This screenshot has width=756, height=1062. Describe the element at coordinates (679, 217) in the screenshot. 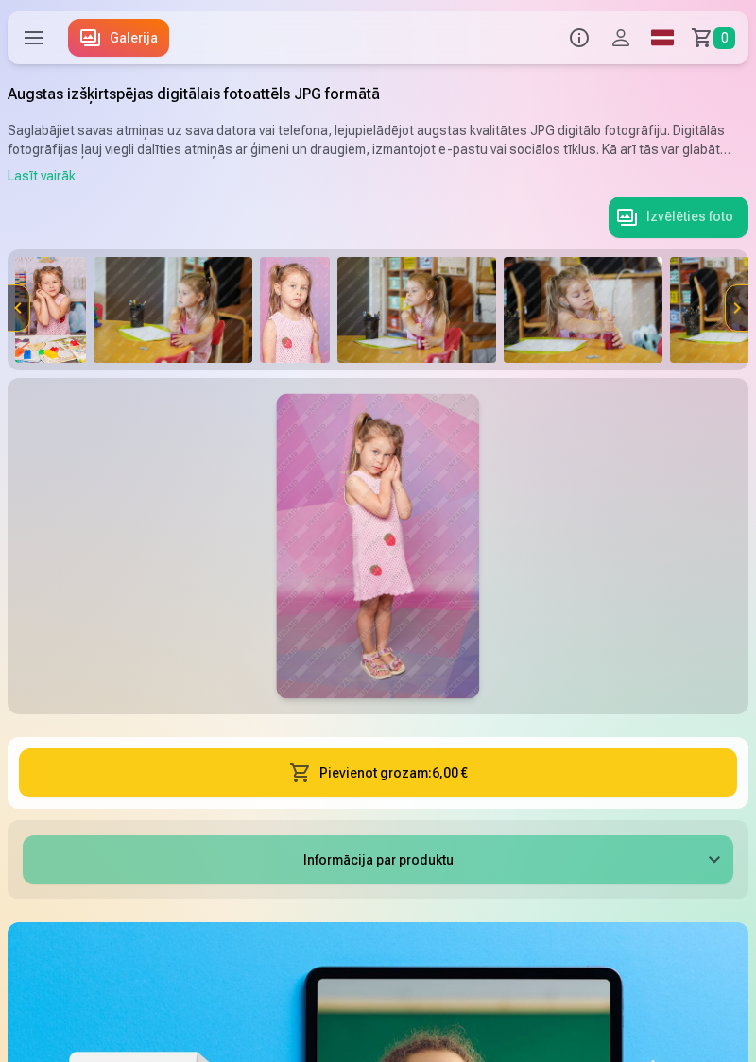

I see `button: Izvēlēties foto` at that location.